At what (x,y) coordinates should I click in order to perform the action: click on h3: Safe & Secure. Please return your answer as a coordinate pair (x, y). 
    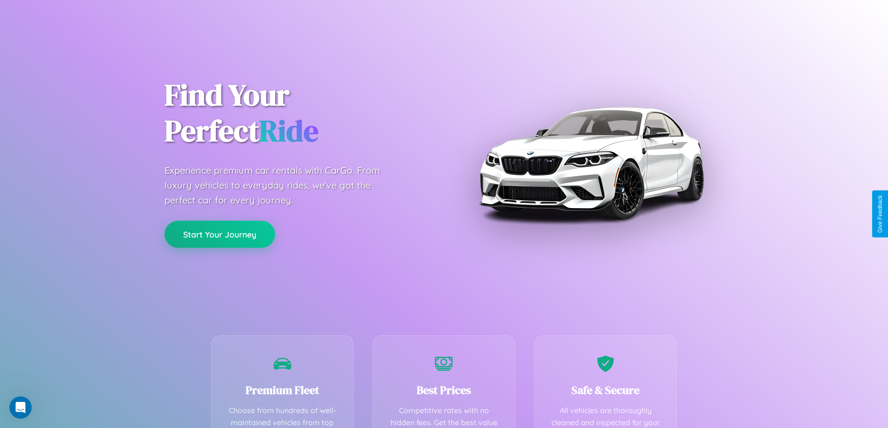
    Looking at the image, I should click on (606, 390).